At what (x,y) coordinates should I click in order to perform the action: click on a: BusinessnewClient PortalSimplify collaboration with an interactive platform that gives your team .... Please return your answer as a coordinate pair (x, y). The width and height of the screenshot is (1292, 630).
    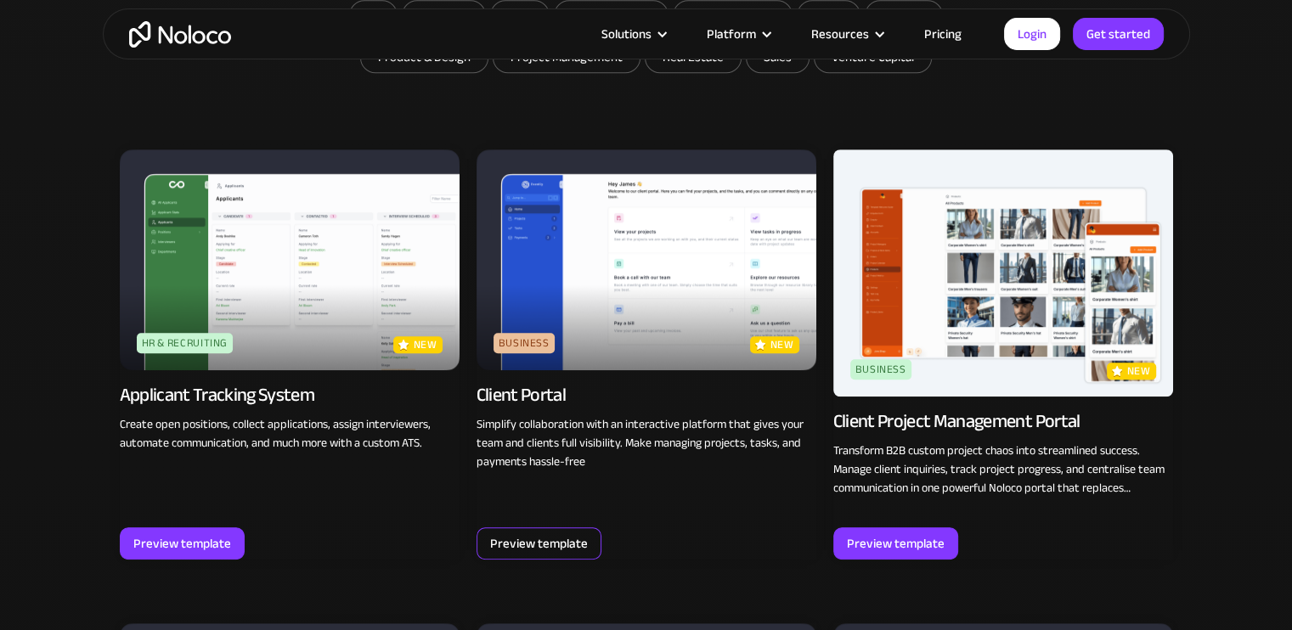
    Looking at the image, I should click on (647, 354).